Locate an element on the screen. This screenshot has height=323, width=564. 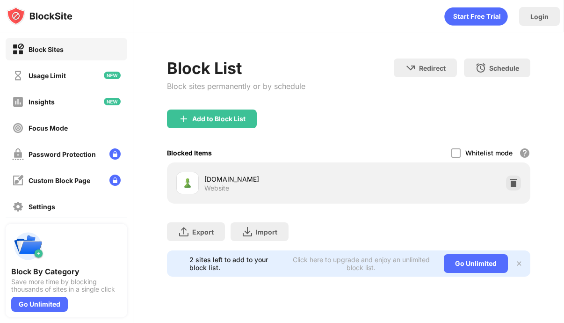
div: Schedule is located at coordinates (504, 68).